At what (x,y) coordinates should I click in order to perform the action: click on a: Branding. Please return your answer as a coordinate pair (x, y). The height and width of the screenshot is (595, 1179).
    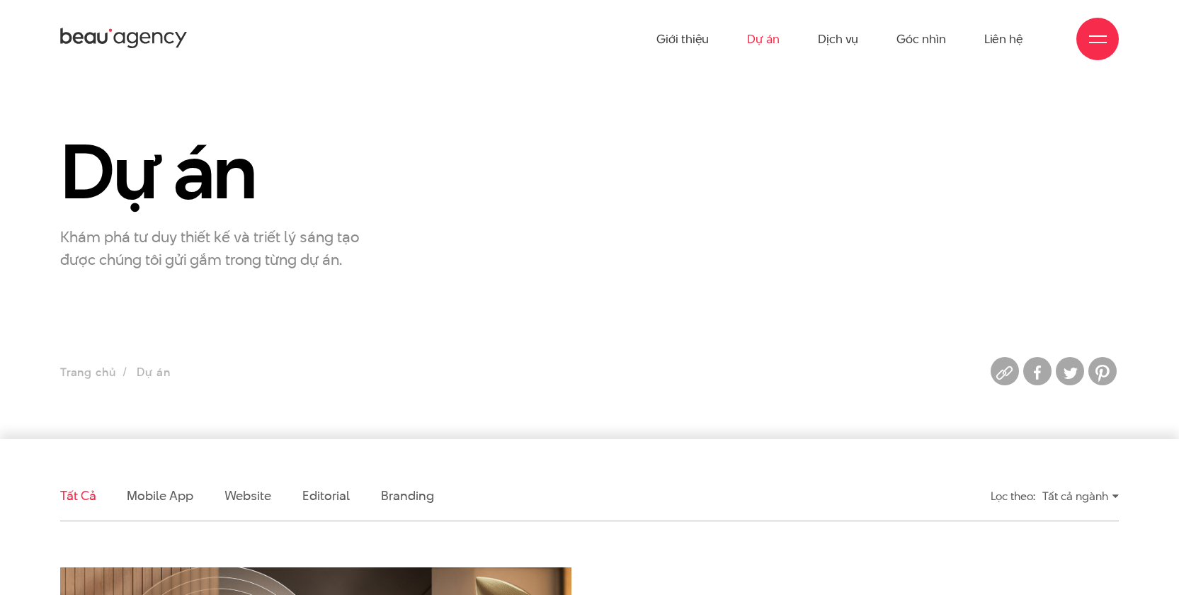
    Looking at the image, I should click on (407, 495).